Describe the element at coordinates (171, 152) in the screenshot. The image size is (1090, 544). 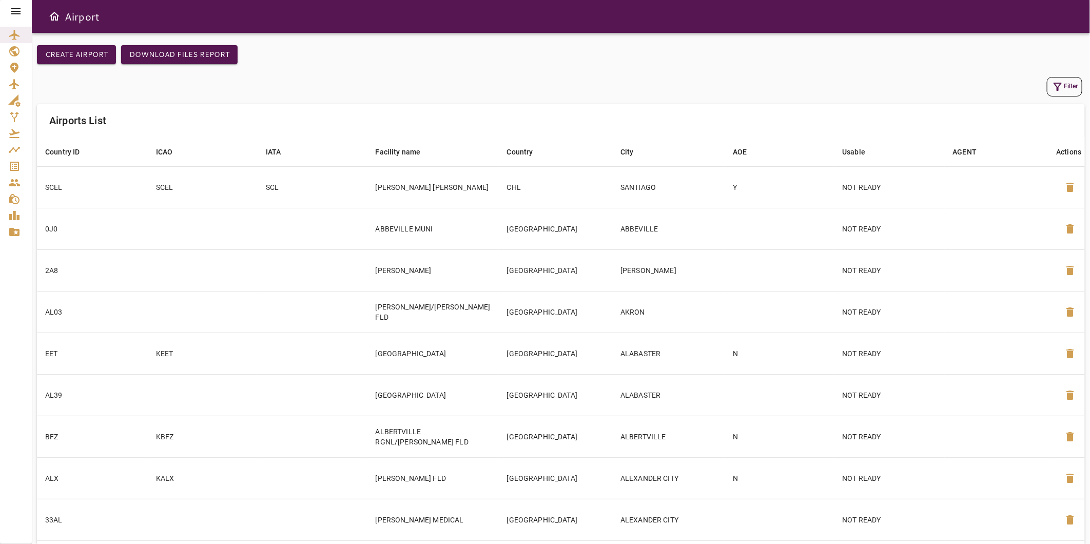
I see `span: ICAO` at that location.